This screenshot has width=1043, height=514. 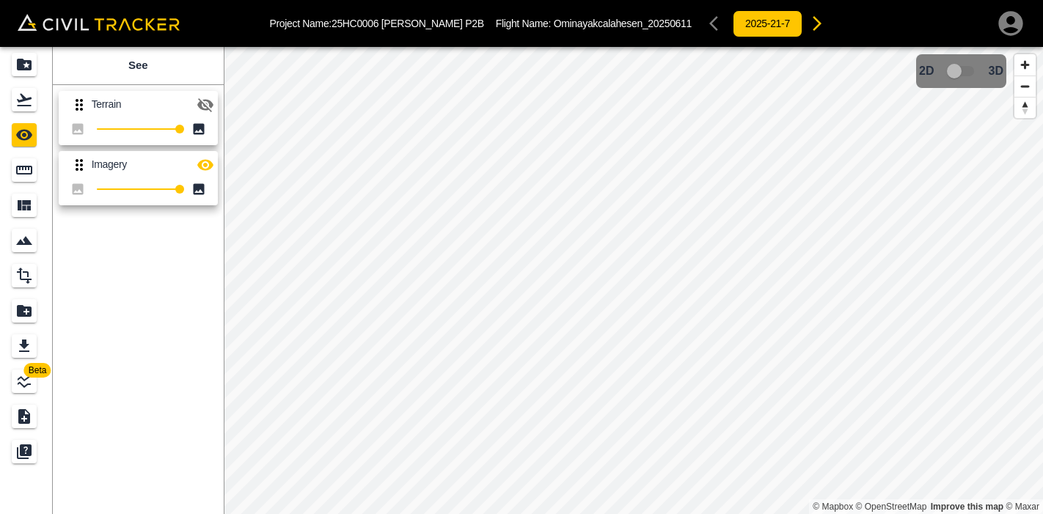 I want to click on canvas: Map, so click(x=633, y=280).